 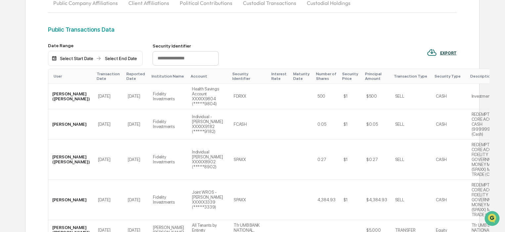 I want to click on td: 4,384.93, so click(x=326, y=200).